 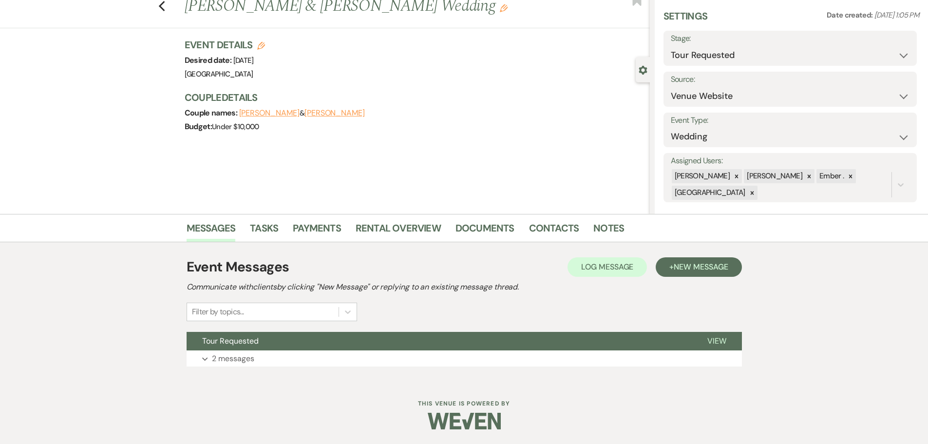 What do you see at coordinates (212, 113) in the screenshot?
I see `span: Couple names:` at bounding box center [212, 113].